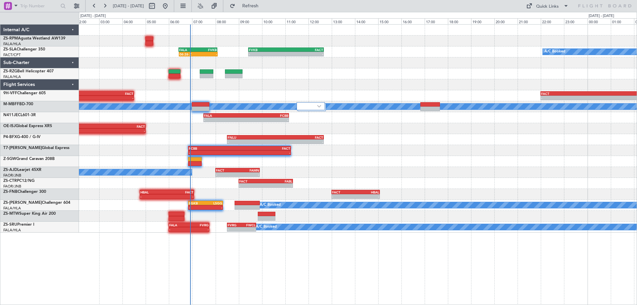 The width and height of the screenshot is (637, 305). What do you see at coordinates (214, 203) in the screenshot?
I see `div: LSGG` at bounding box center [214, 203].